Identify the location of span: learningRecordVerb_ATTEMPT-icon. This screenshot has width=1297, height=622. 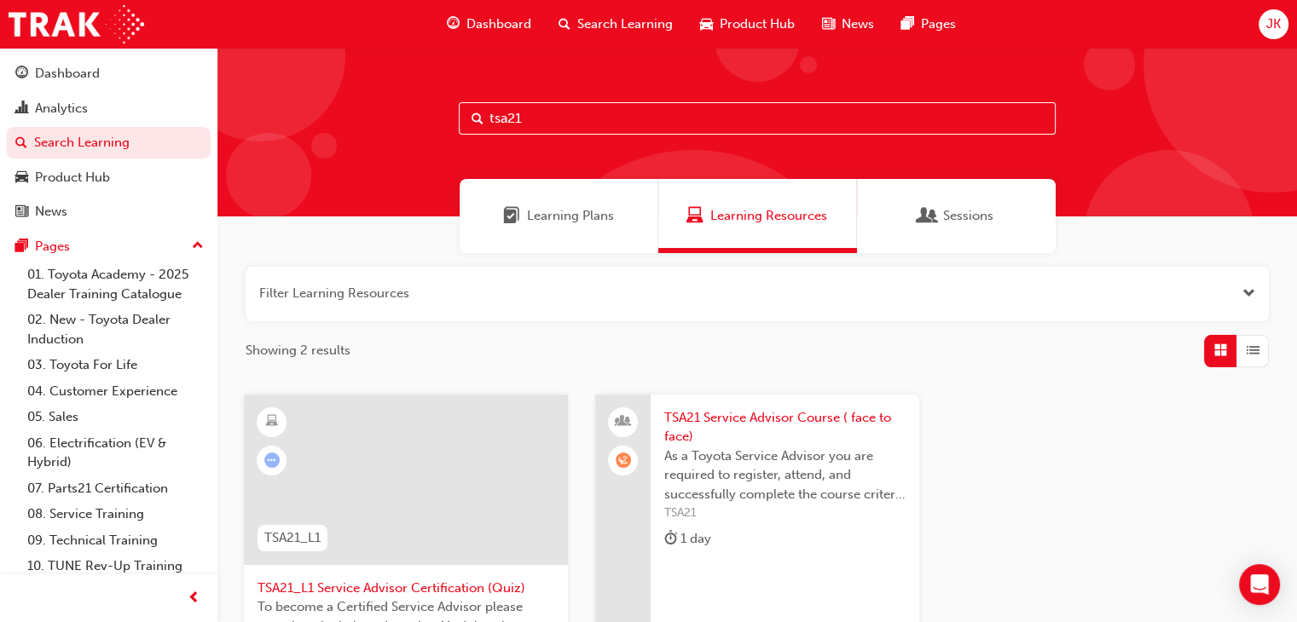
(272, 460).